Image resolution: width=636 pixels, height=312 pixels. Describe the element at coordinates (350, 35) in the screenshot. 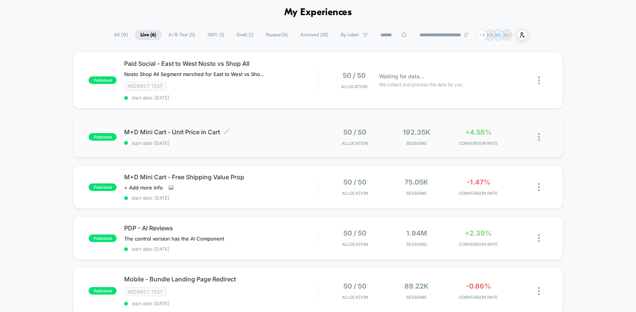

I see `span: By Label` at that location.